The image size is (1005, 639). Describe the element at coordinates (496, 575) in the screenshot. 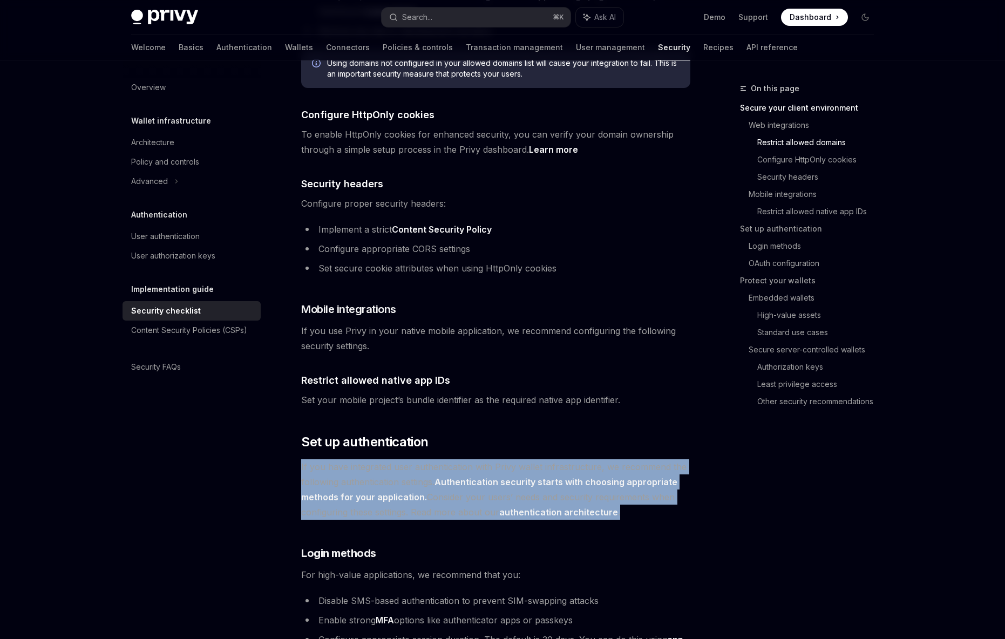

I see `span: For high-value applications, we recommend that you:` at that location.